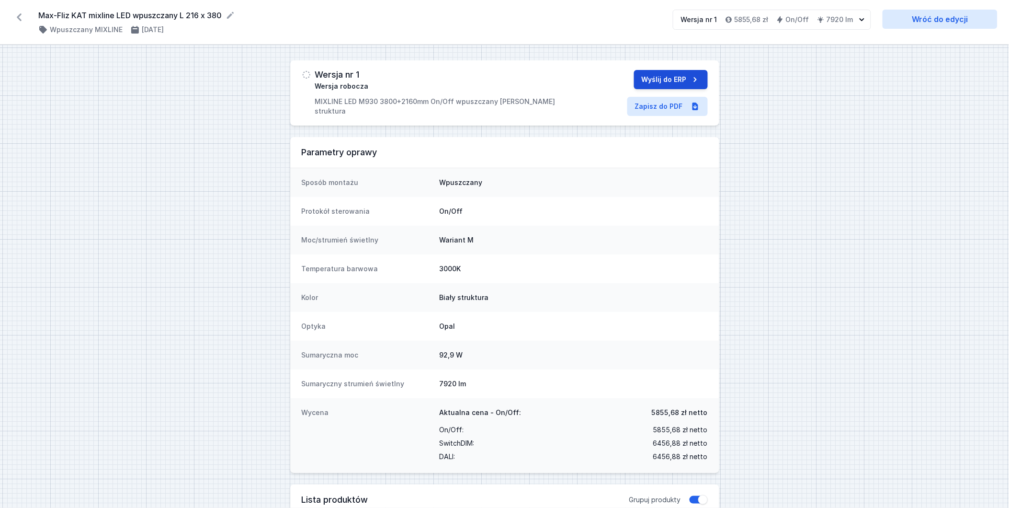  What do you see at coordinates (367, 326) in the screenshot?
I see `dt: Optyka` at bounding box center [367, 326].